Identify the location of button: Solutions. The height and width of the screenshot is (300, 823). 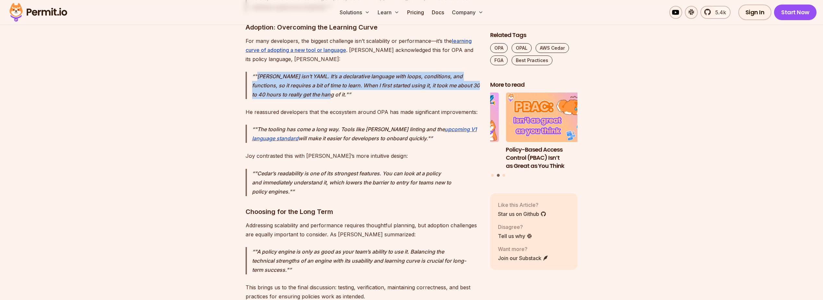
(354, 12).